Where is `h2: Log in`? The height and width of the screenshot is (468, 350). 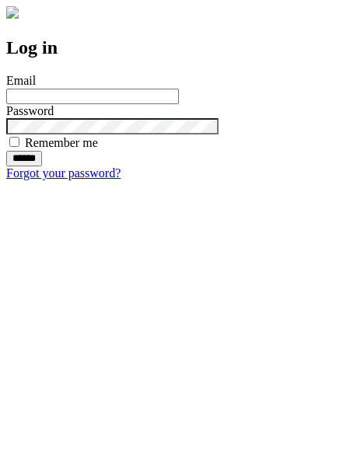
h2: Log in is located at coordinates (175, 47).